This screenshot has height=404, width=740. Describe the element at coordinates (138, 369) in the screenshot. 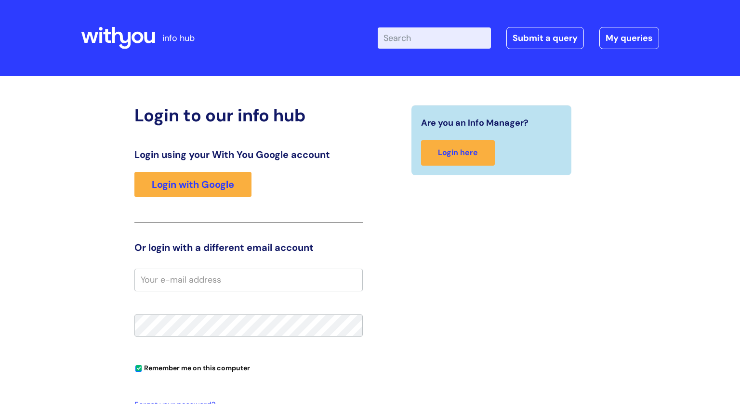

I see `input: Remember me on this computer` at that location.